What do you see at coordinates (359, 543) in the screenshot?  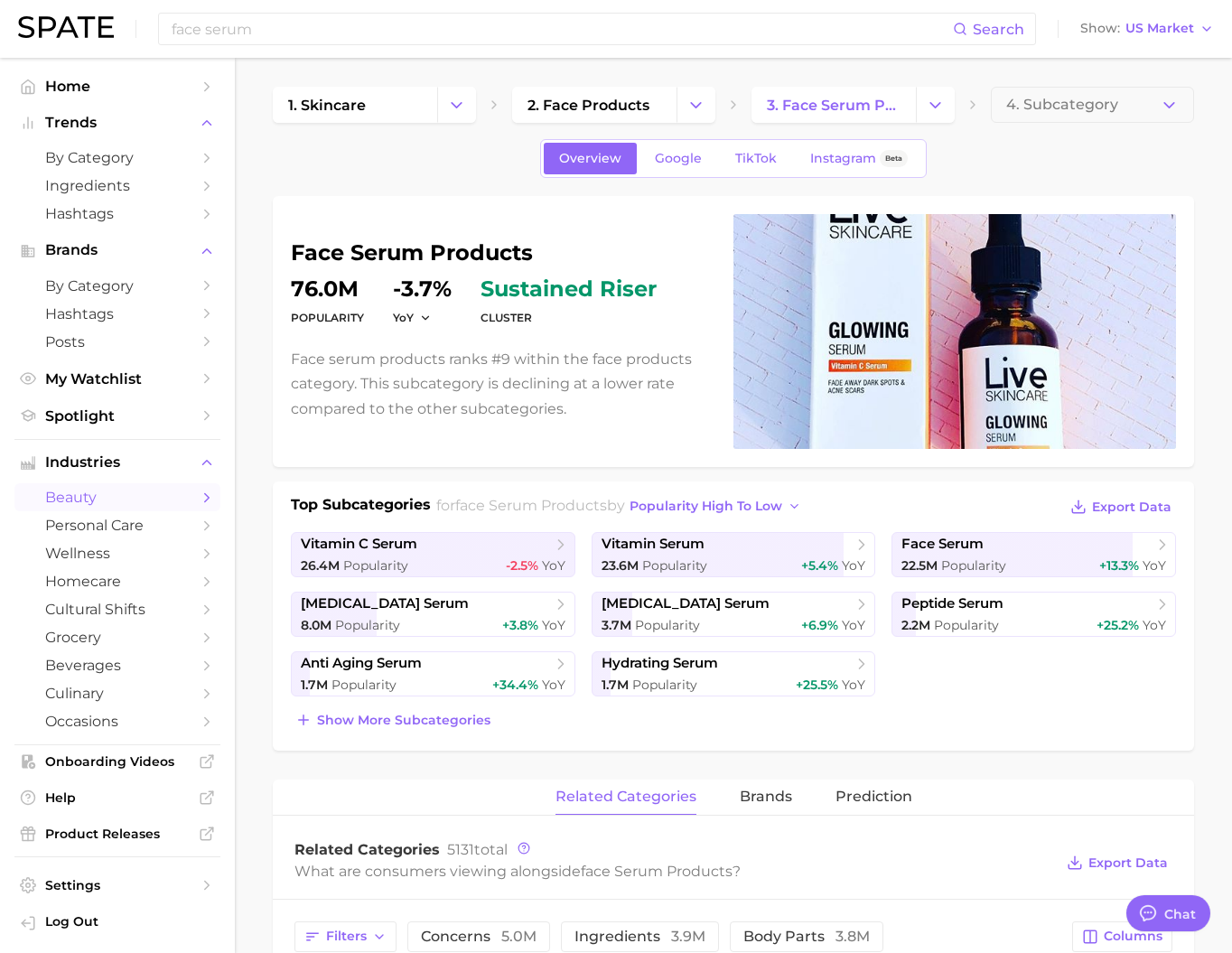 I see `span: vitamin c serum` at bounding box center [359, 543].